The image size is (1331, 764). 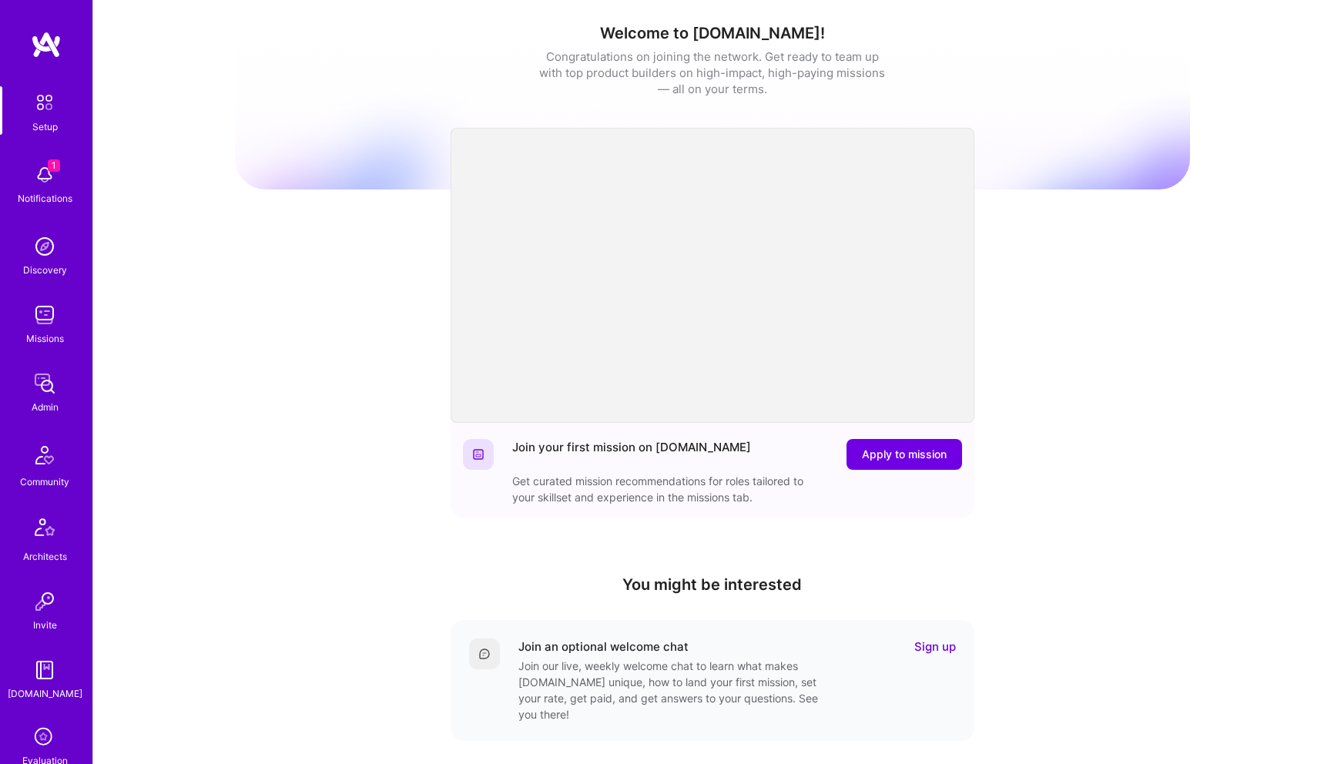 What do you see at coordinates (45, 624) in the screenshot?
I see `div: Invite` at bounding box center [45, 624].